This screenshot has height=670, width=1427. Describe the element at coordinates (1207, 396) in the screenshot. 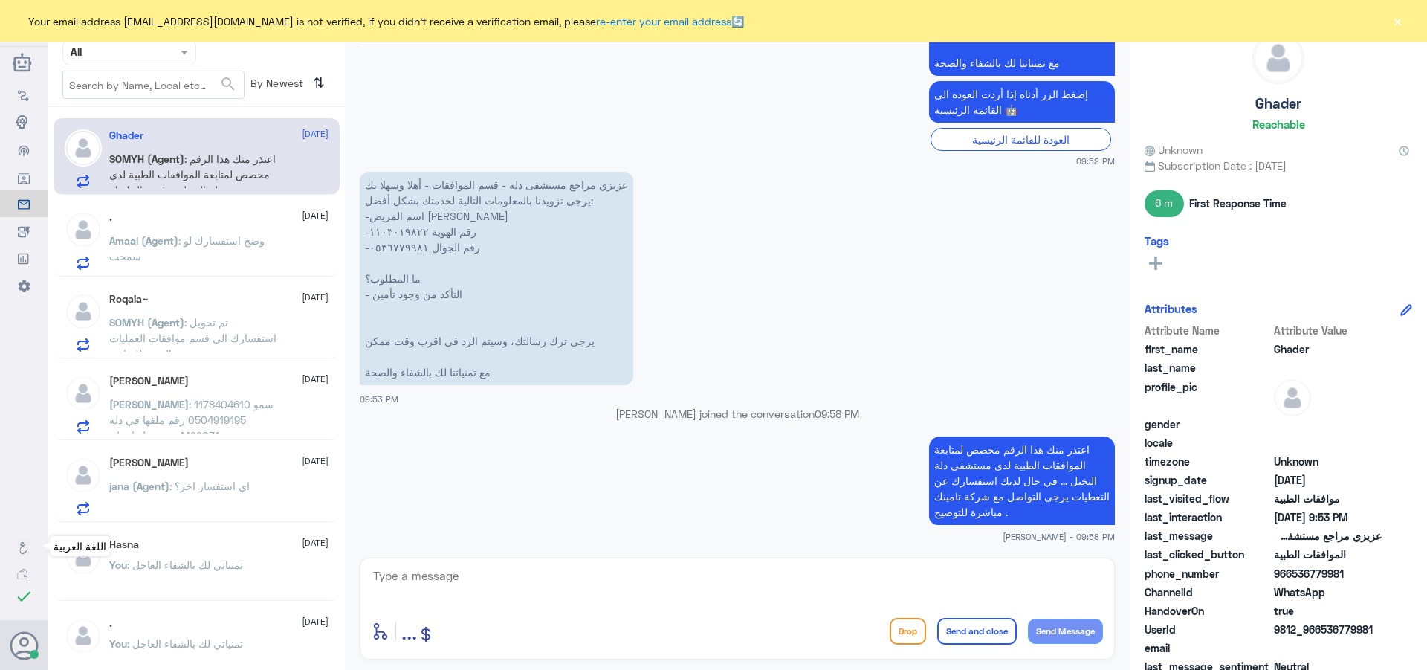

I see `span: profile_pic` at that location.